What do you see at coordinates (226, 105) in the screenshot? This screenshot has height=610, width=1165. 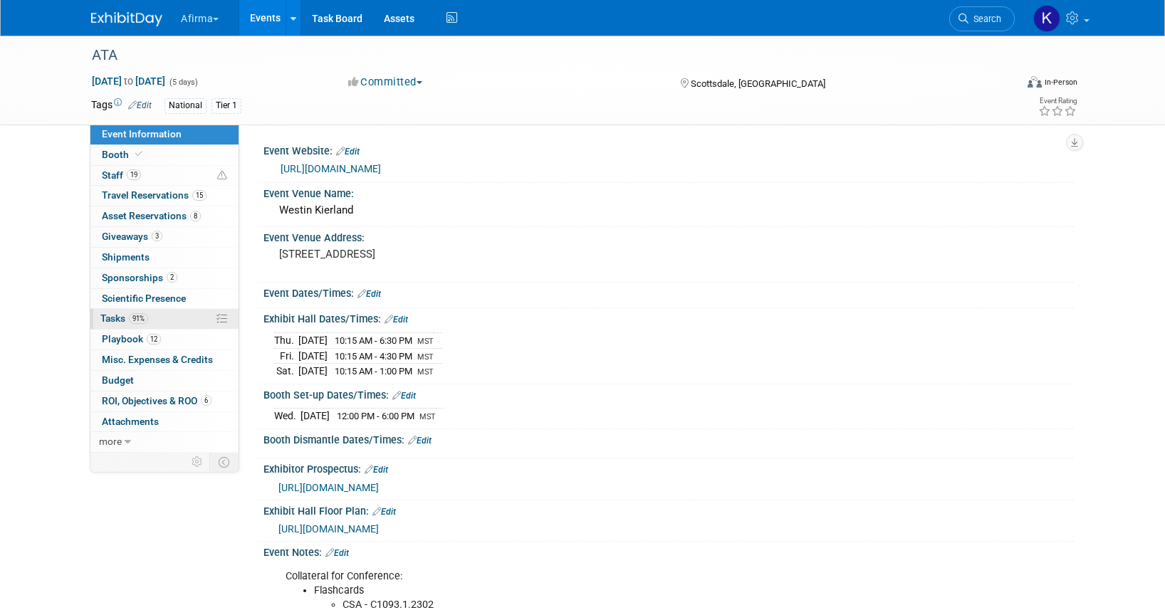 I see `div: Tier 1` at bounding box center [226, 105].